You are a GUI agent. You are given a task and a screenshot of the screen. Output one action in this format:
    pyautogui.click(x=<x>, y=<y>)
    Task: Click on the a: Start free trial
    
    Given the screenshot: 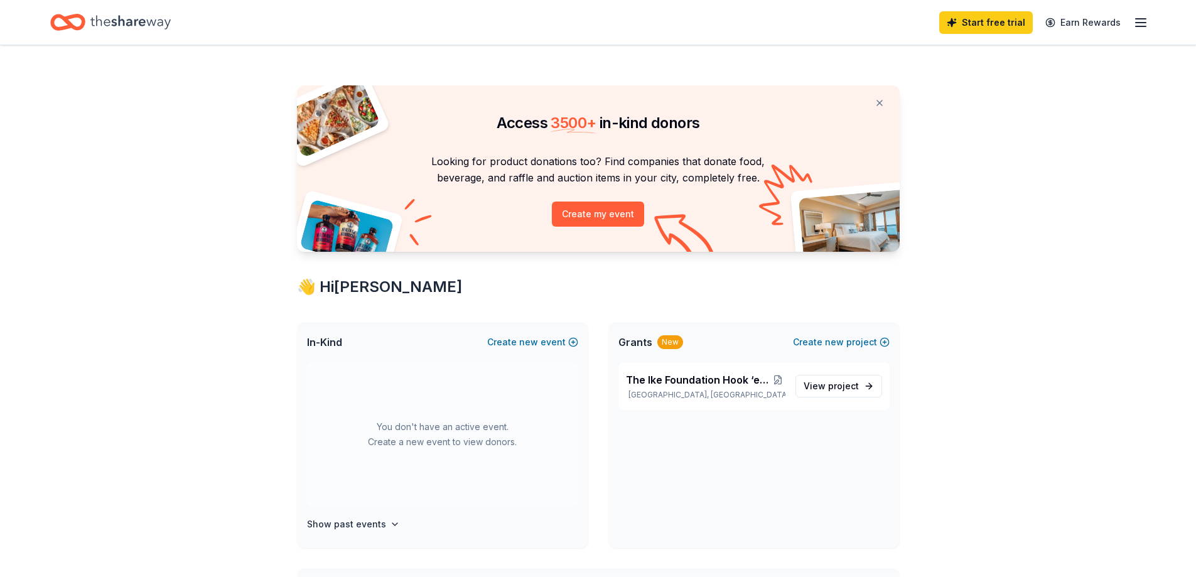 What is the action you would take?
    pyautogui.click(x=986, y=23)
    